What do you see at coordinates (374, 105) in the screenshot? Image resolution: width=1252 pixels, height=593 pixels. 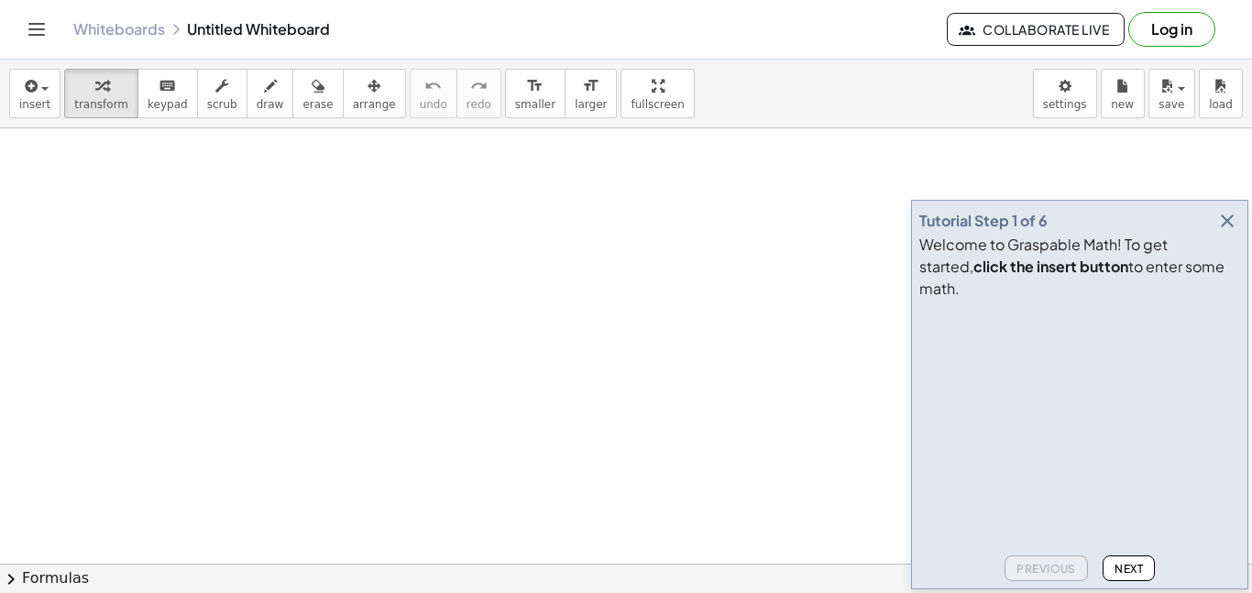 I see `span: arrange` at bounding box center [374, 105].